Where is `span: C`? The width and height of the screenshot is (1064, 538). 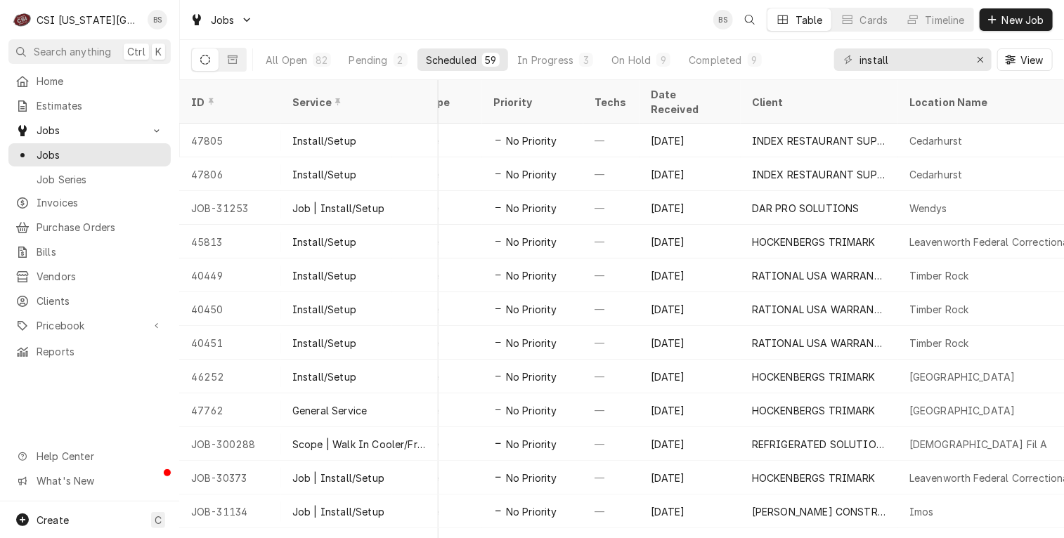
span: C is located at coordinates (158, 520).